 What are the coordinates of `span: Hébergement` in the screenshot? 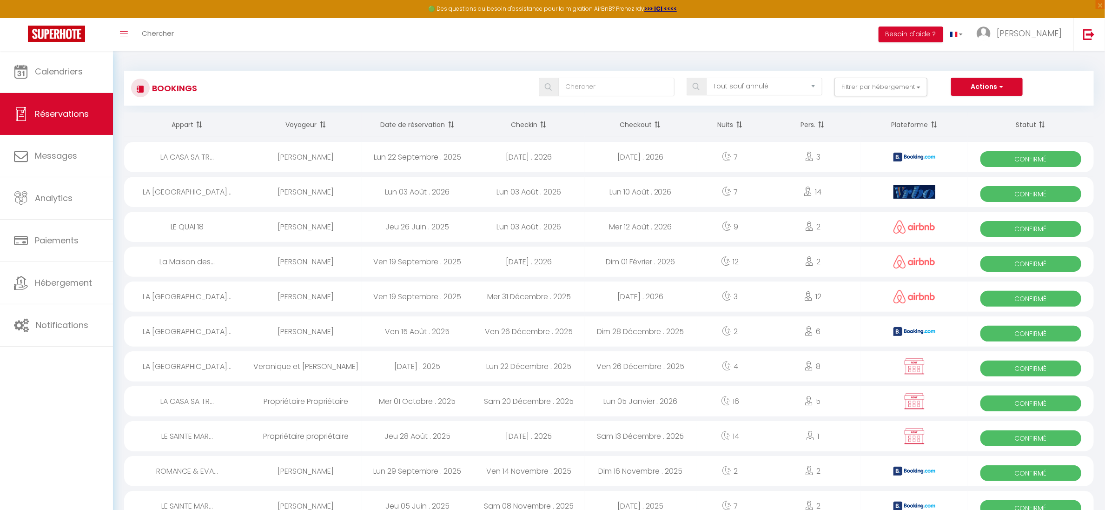 It's located at (63, 282).